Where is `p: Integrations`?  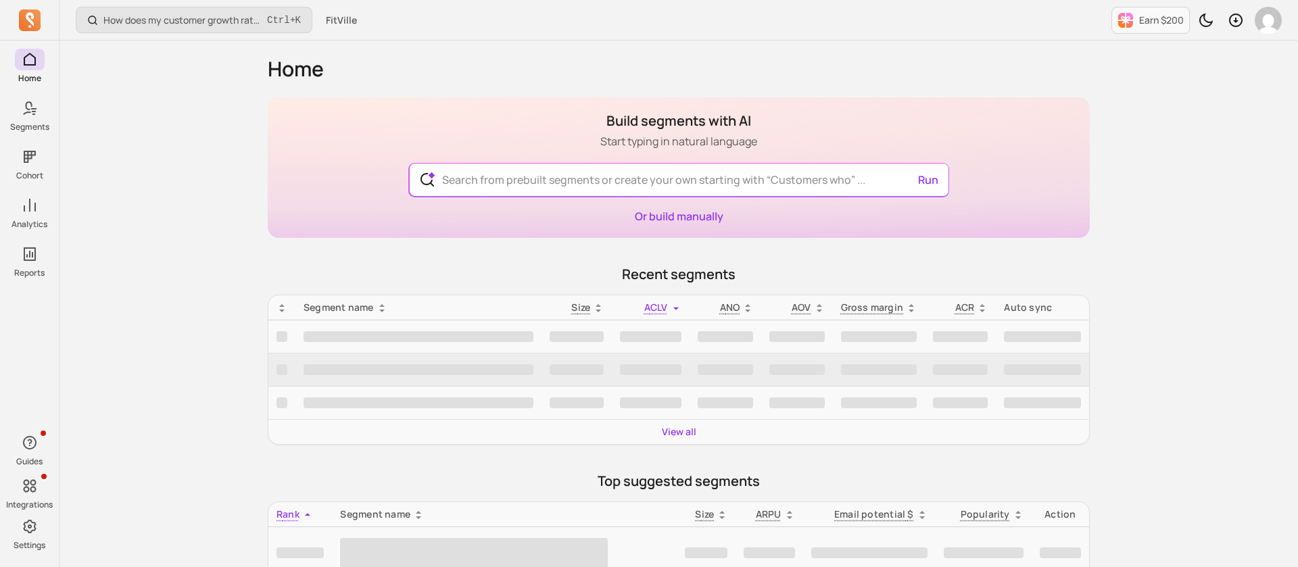 p: Integrations is located at coordinates (29, 505).